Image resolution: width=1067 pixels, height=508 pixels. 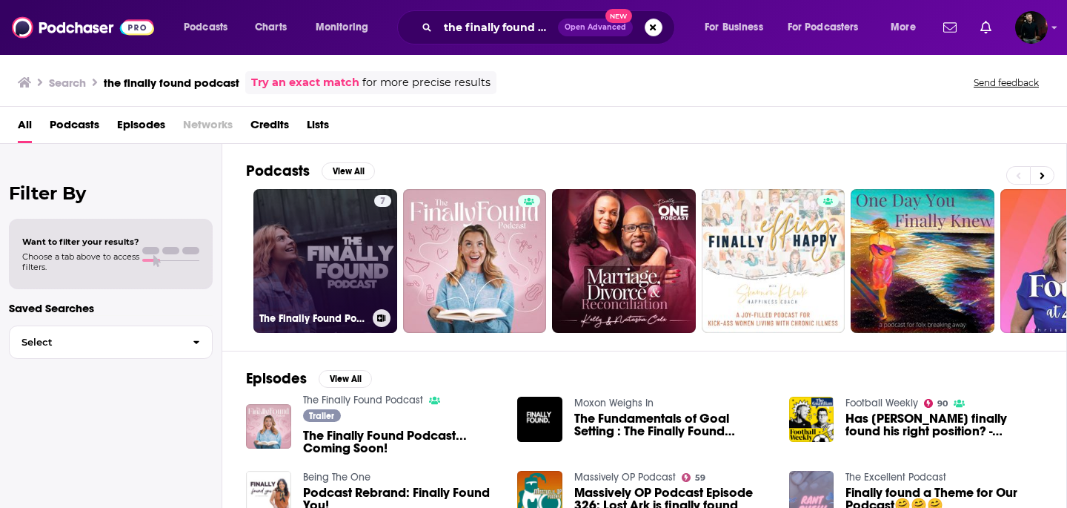 What do you see at coordinates (313, 318) in the screenshot?
I see `h3: The Finally Found Podcast` at bounding box center [313, 318].